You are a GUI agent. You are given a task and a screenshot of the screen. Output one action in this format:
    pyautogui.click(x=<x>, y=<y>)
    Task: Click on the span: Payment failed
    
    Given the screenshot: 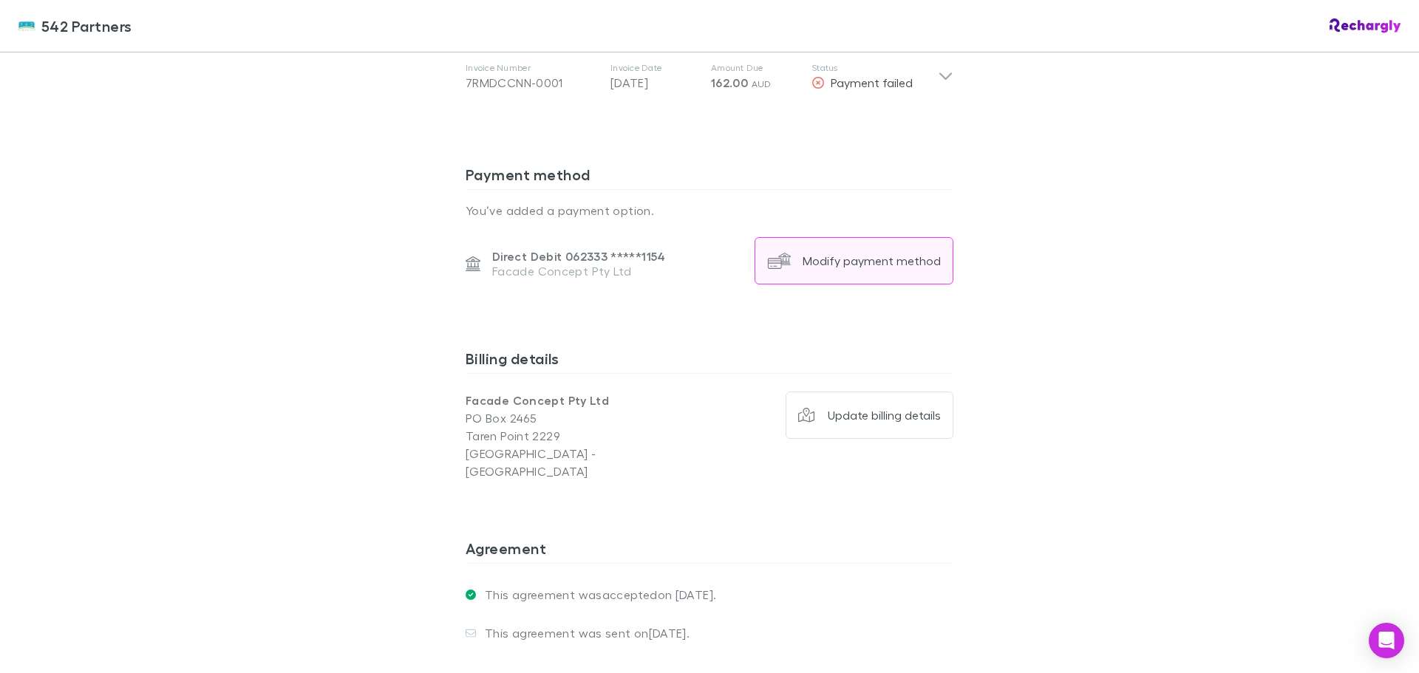 What is the action you would take?
    pyautogui.click(x=871, y=82)
    